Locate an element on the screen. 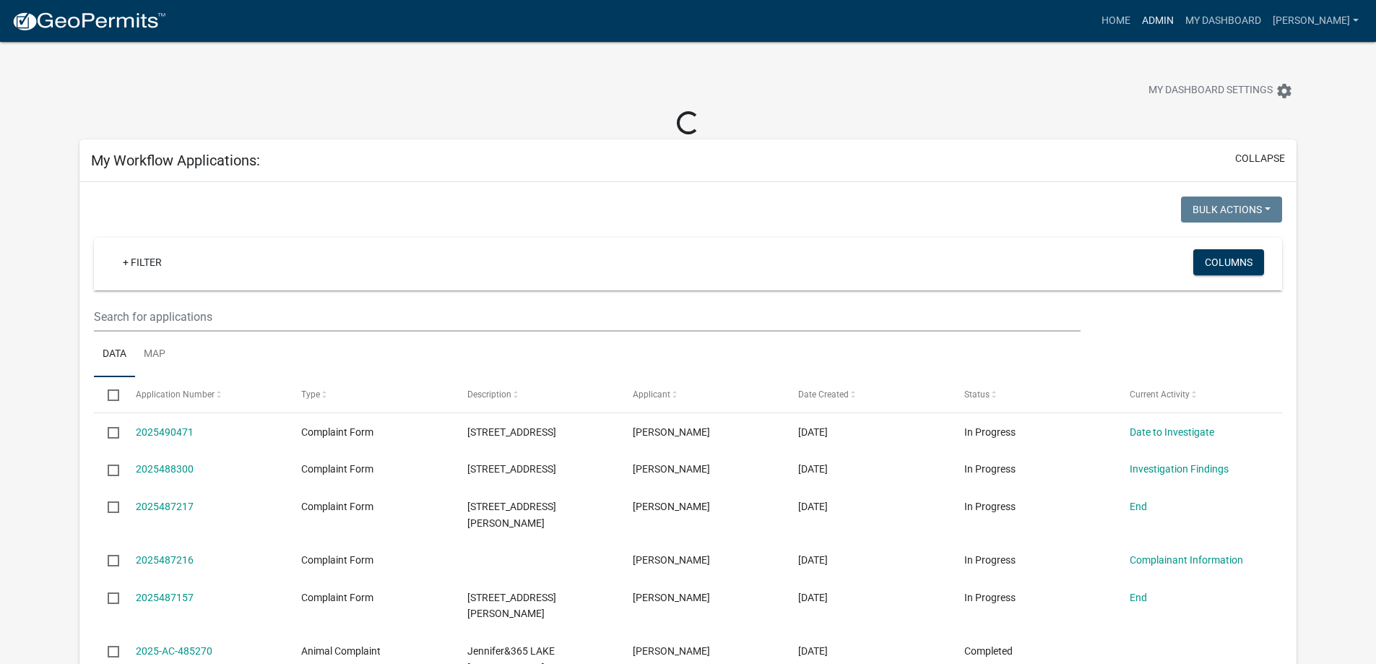 The width and height of the screenshot is (1376, 664). span: 09/29/2025 is located at coordinates (812, 651).